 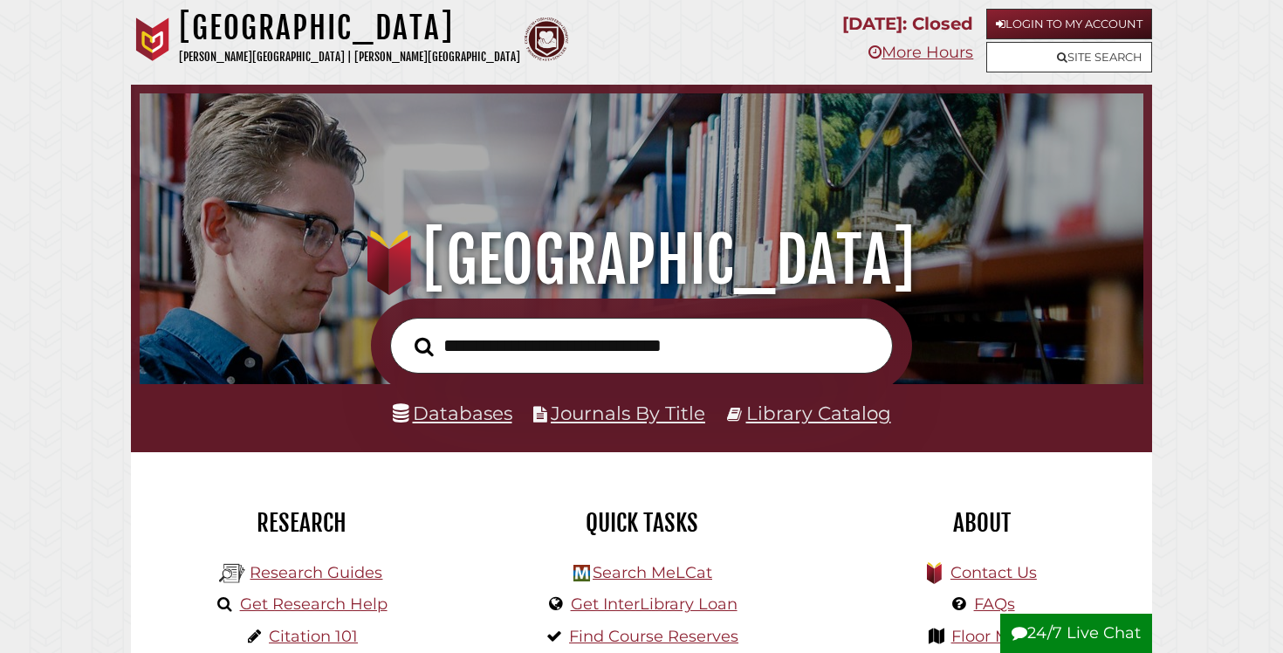 What do you see at coordinates (654, 636) in the screenshot?
I see `a: Find Course Reserves` at bounding box center [654, 636].